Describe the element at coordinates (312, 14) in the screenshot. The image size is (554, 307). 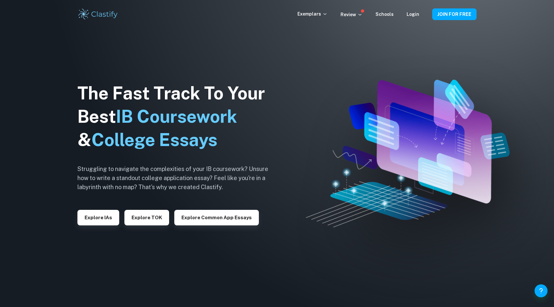
I see `p: Exemplars` at that location.